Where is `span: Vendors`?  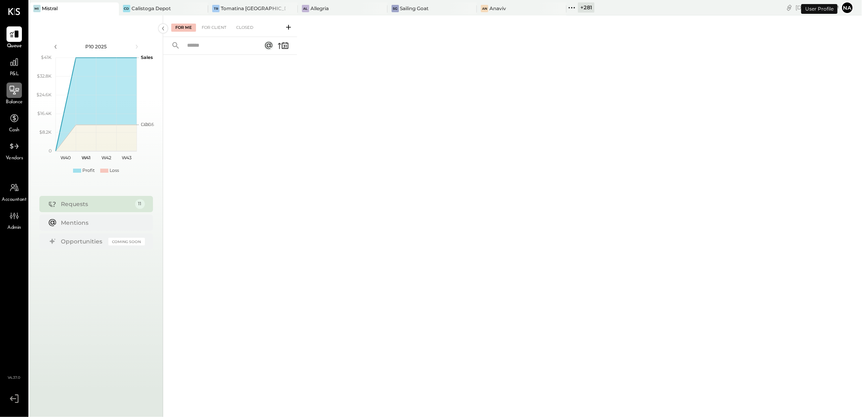
span: Vendors is located at coordinates (14, 158).